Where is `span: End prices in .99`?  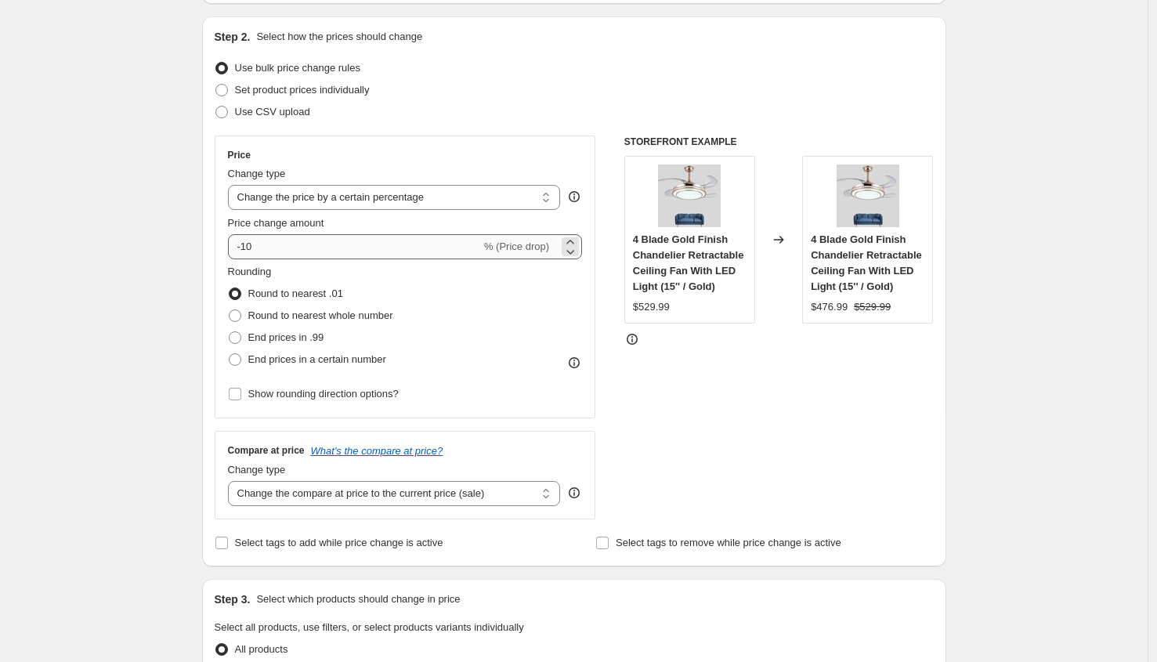 span: End prices in .99 is located at coordinates (286, 337).